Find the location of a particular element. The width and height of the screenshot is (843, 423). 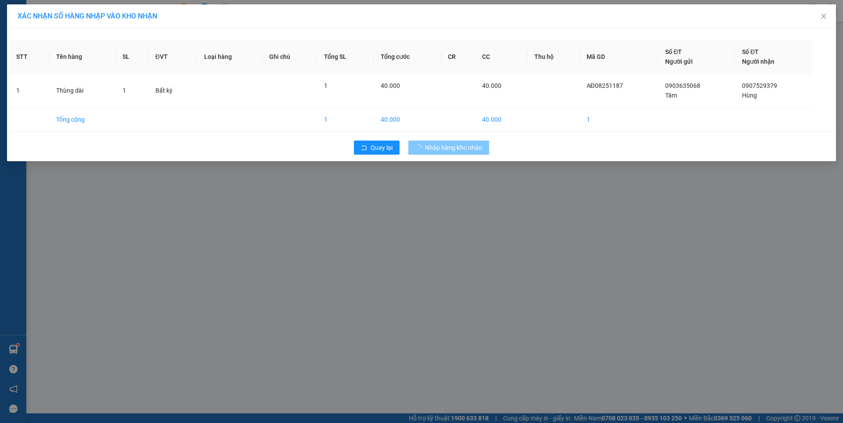

span: rollback is located at coordinates (364, 148).